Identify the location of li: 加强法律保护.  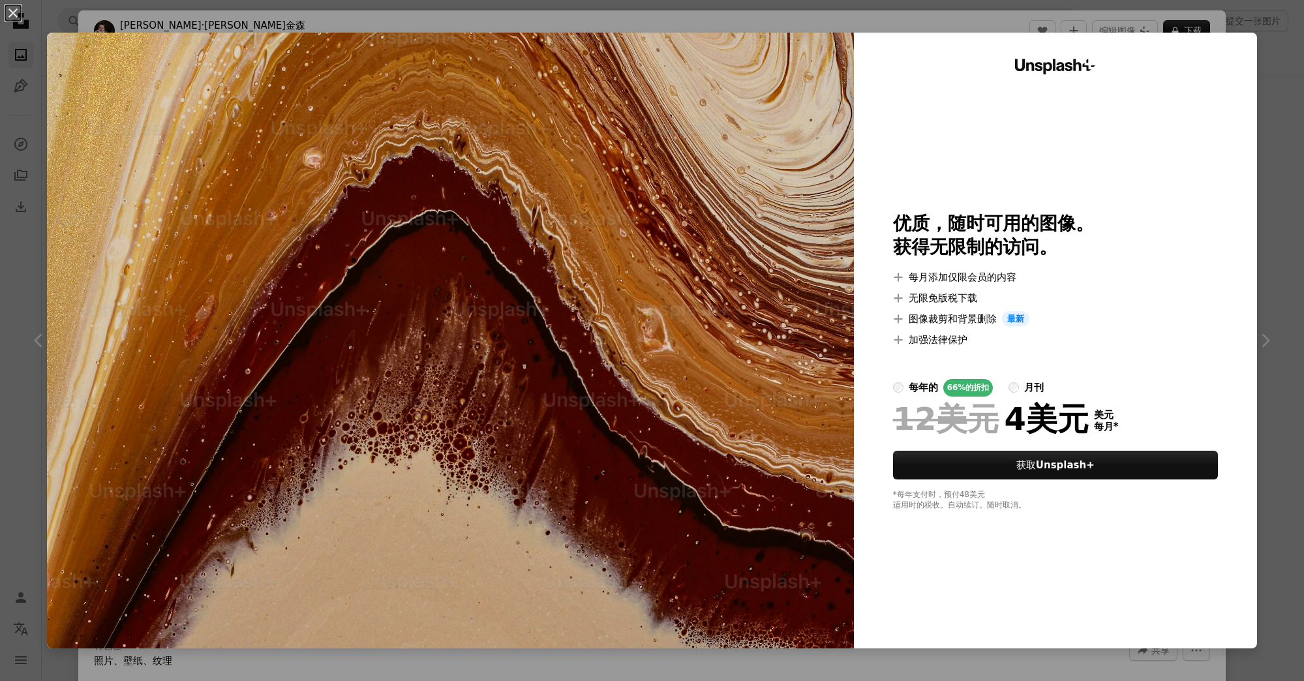
(1056, 340).